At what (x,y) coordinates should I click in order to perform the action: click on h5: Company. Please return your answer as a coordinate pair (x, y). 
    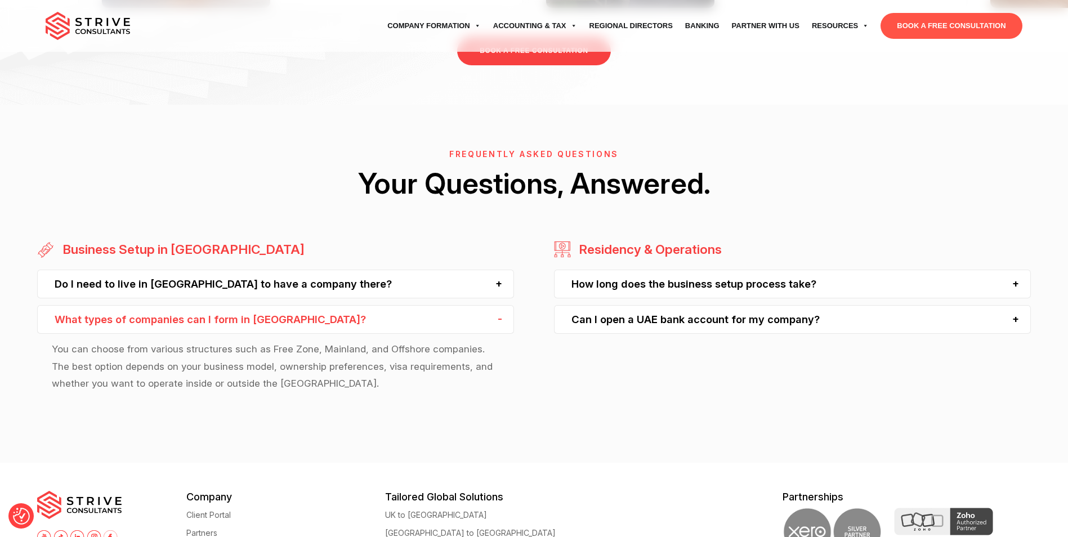
    Looking at the image, I should click on (285, 497).